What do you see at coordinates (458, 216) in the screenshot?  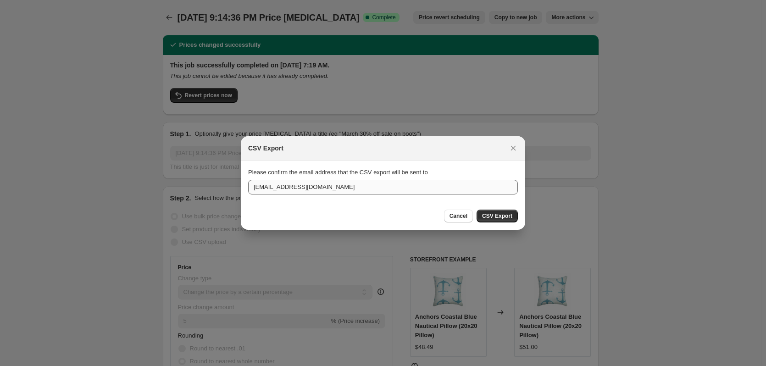 I see `button: Cancel` at bounding box center [458, 216].